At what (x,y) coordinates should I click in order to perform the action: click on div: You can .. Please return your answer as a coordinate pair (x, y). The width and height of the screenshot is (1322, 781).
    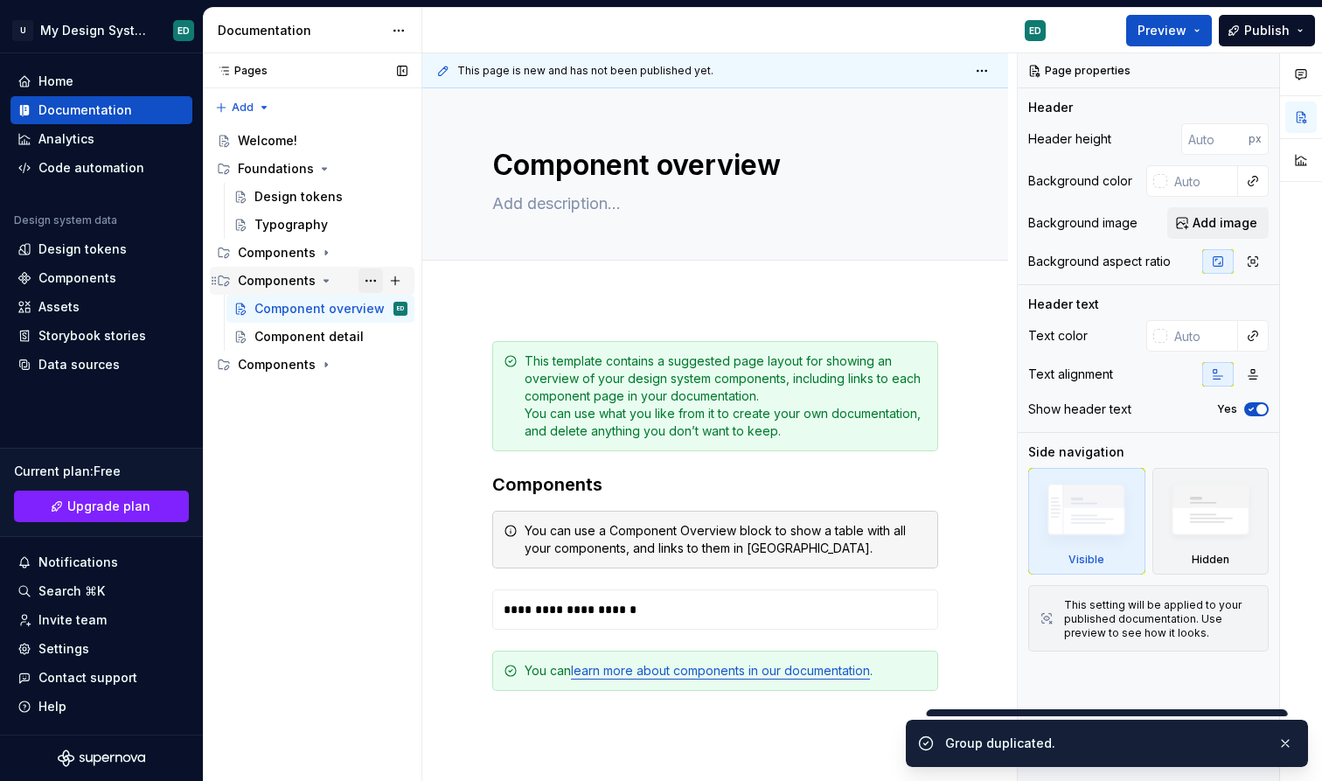
    Looking at the image, I should click on (726, 670).